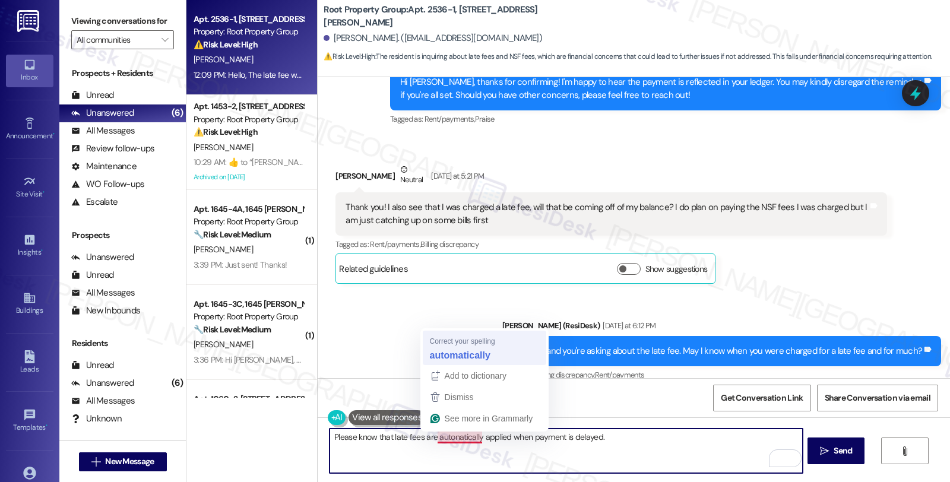 The height and width of the screenshot is (482, 950). I want to click on span: Billing discrepancy, so click(449, 244).